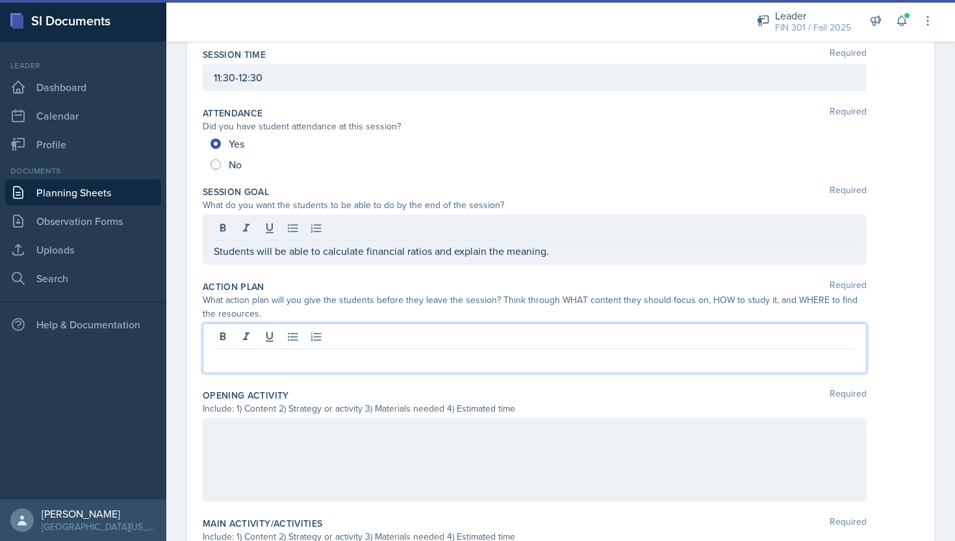 This screenshot has height=541, width=955. Describe the element at coordinates (235, 164) in the screenshot. I see `span: No` at that location.